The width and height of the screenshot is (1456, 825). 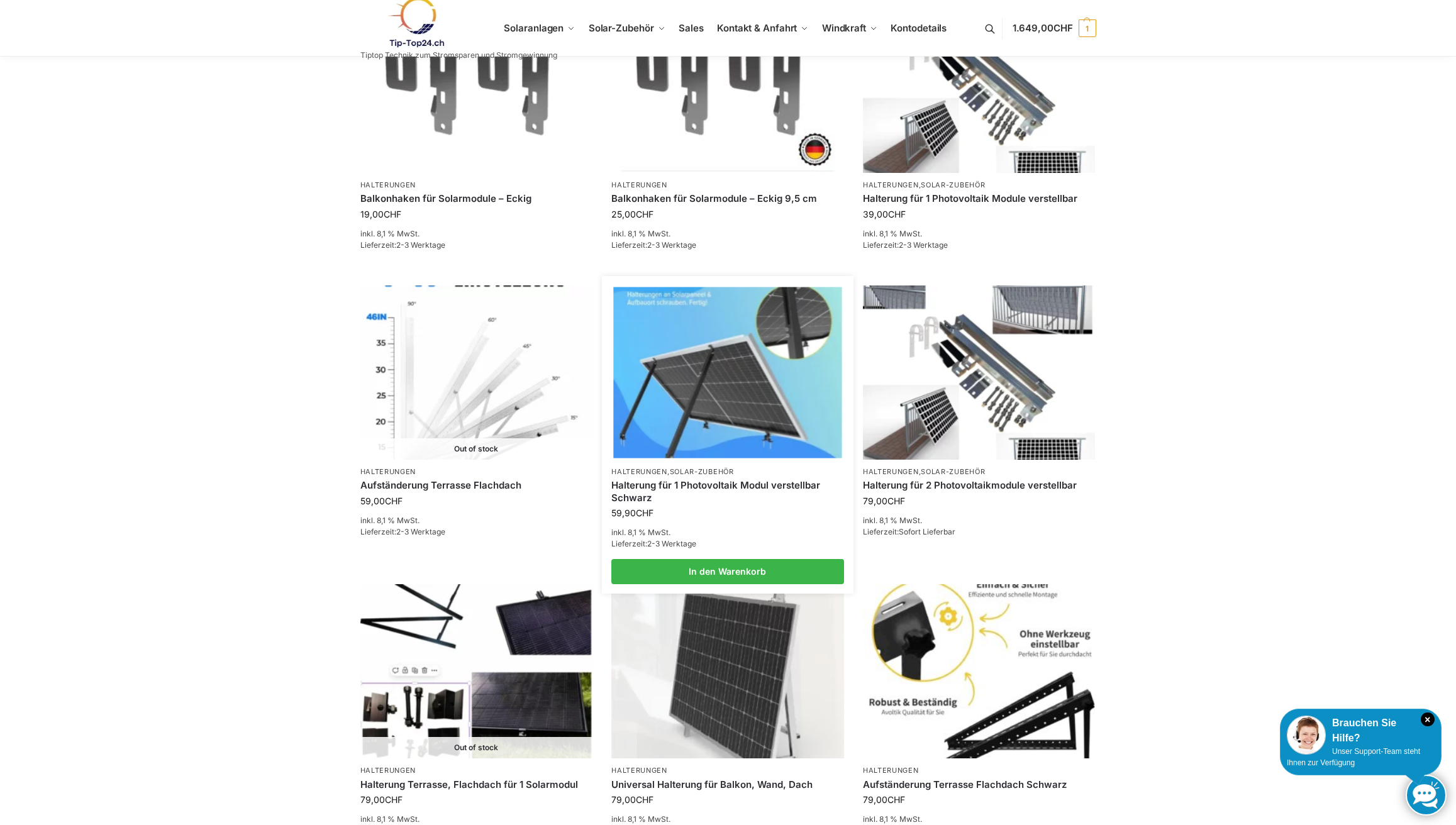 I want to click on img: Befestigung Solarpaneele, so click(x=728, y=671).